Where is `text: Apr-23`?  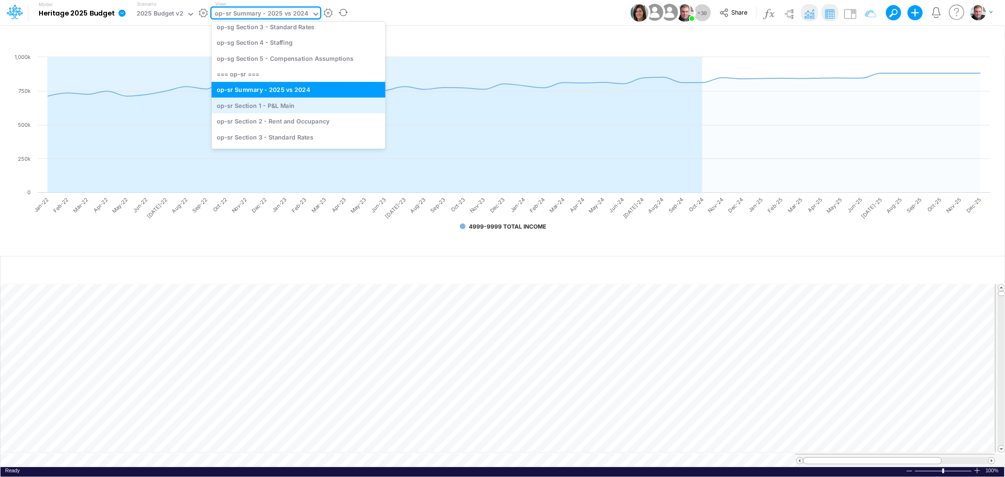
text: Apr-23 is located at coordinates (339, 204).